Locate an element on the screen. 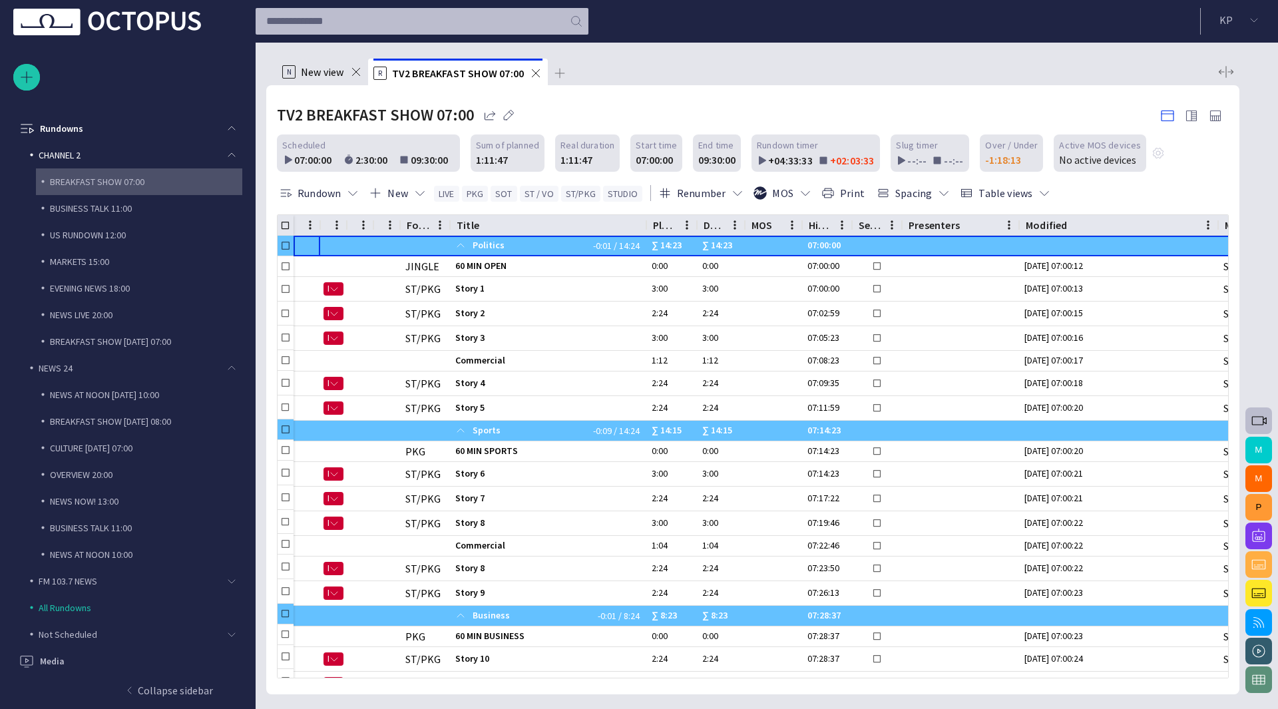  p: MARKETS 15:00 is located at coordinates (146, 262).